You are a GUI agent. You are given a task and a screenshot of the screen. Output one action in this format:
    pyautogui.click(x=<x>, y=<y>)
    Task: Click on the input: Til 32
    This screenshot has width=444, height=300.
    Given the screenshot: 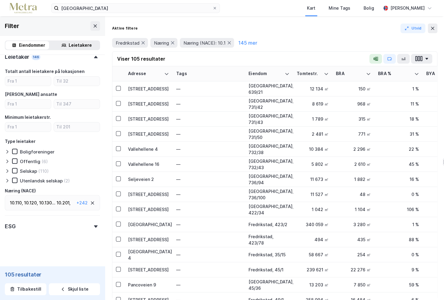 What is the action you would take?
    pyautogui.click(x=77, y=81)
    